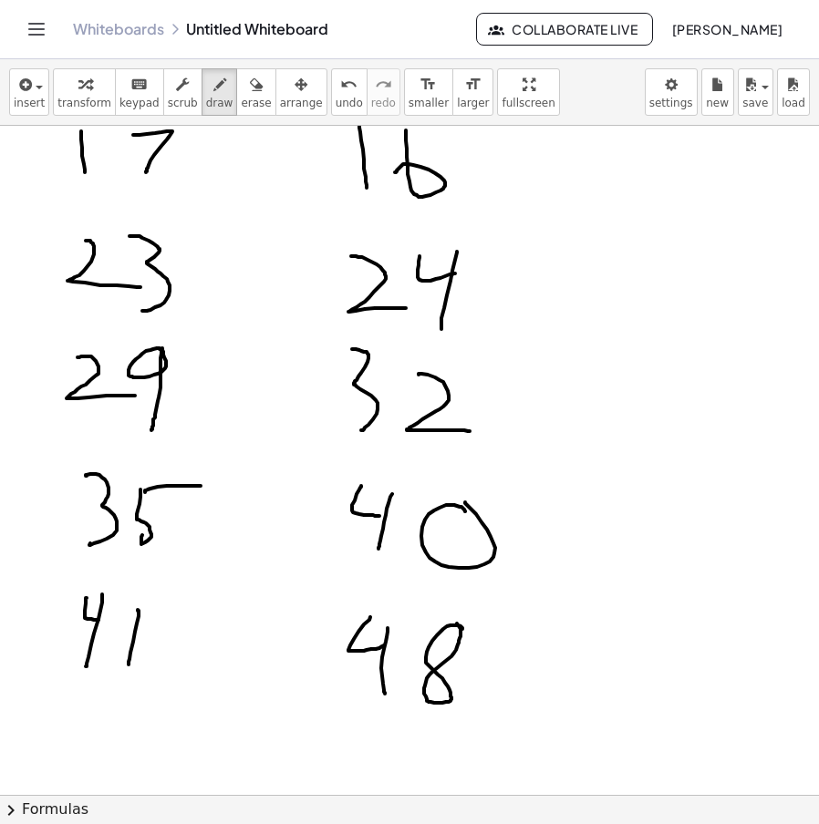 The height and width of the screenshot is (824, 819). Describe the element at coordinates (182, 103) in the screenshot. I see `span: scrub` at that location.